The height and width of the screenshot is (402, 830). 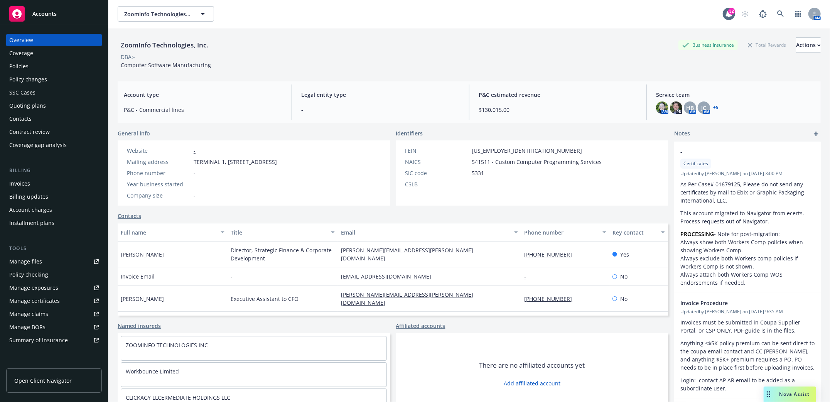 What do you see at coordinates (264, 298) in the screenshot?
I see `span: Executive Assistant to CFO` at bounding box center [264, 298].